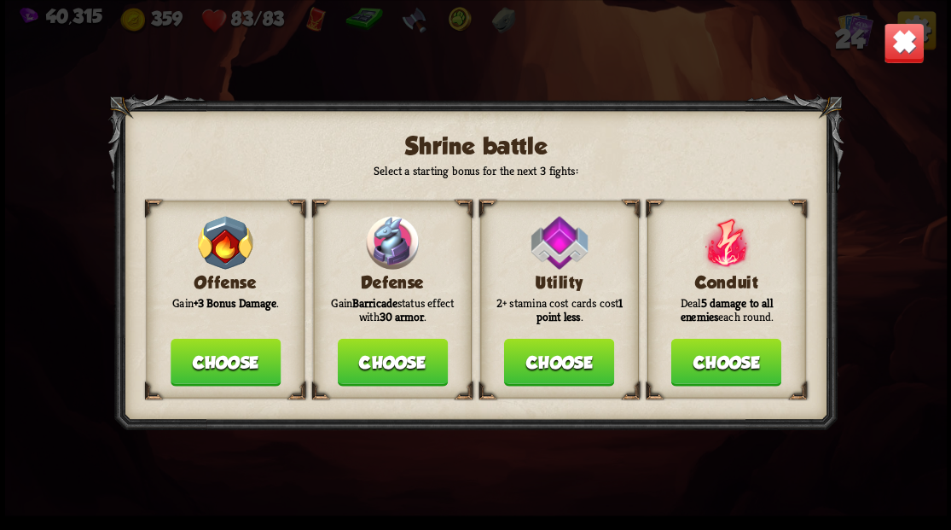 The width and height of the screenshot is (951, 530). I want to click on b: 1 point less, so click(578, 309).